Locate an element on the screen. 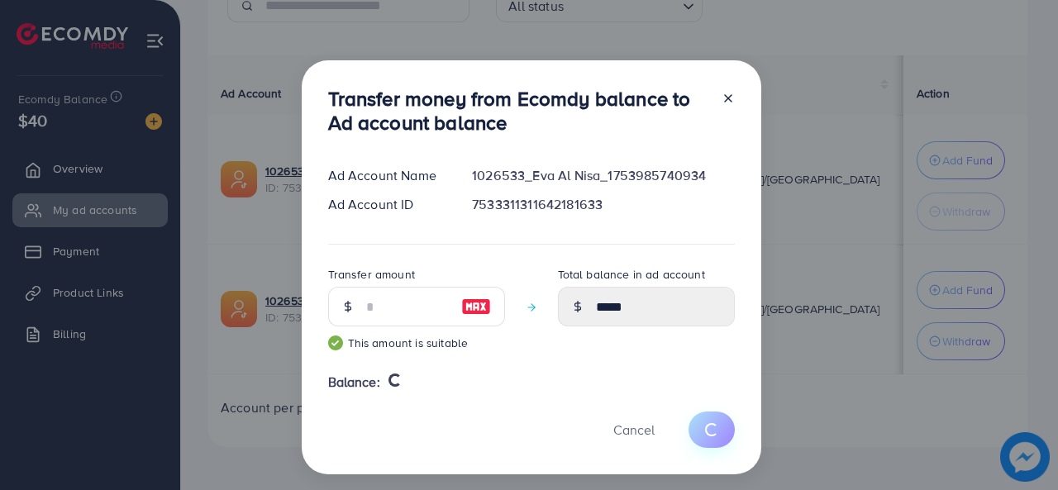 The height and width of the screenshot is (490, 1058). span: Balance: is located at coordinates (354, 382).